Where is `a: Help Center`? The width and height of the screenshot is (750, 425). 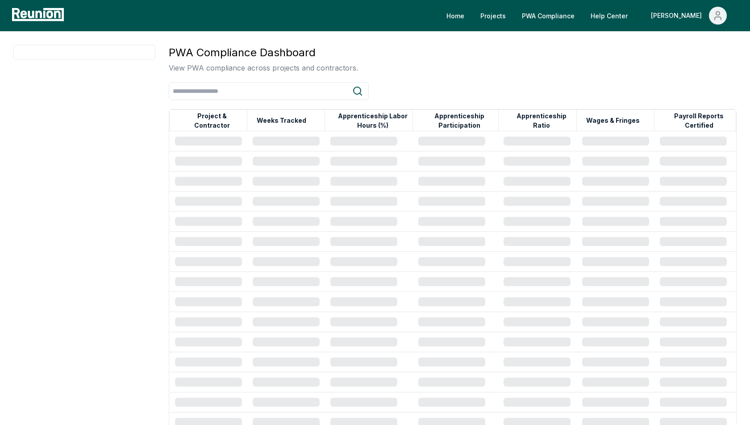 a: Help Center is located at coordinates (609, 16).